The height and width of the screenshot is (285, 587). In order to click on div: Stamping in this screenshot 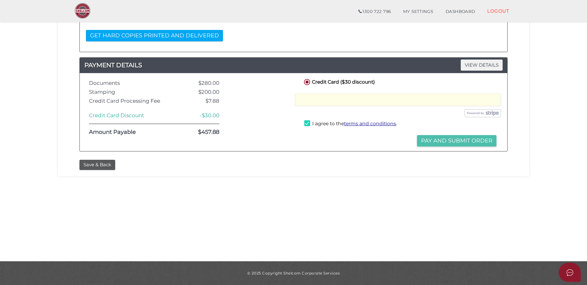, I will do `click(129, 92)`.